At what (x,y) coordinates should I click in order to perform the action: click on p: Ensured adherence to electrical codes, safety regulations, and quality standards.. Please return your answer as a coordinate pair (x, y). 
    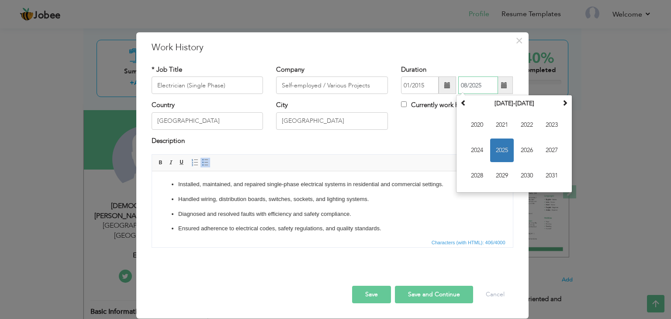
    Looking at the image, I should click on (180, 57).